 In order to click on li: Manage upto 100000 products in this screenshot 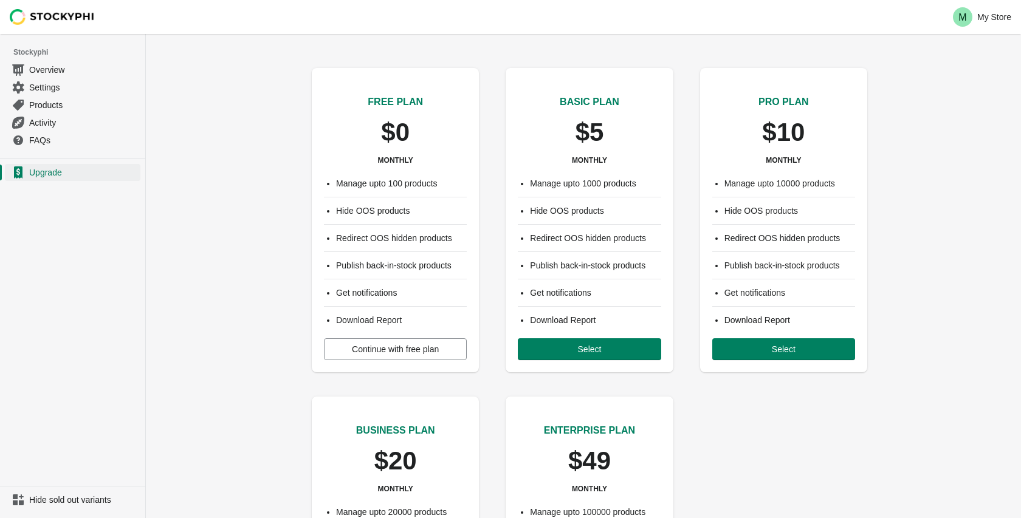, I will do `click(595, 512)`.